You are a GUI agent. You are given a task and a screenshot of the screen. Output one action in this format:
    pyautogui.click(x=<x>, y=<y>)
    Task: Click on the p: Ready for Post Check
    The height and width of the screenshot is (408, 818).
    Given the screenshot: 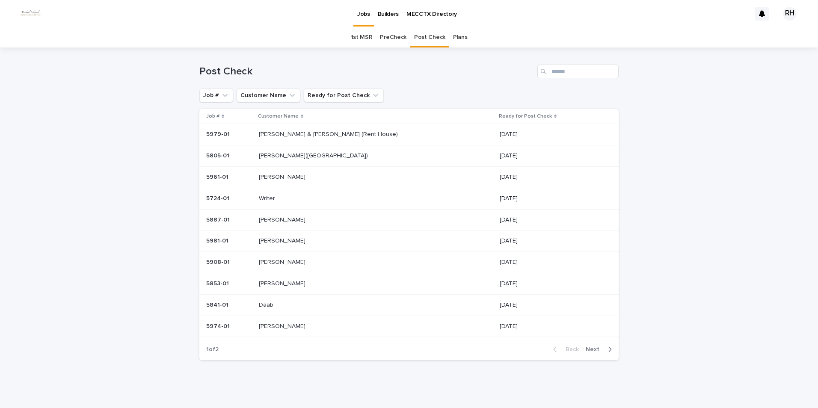 What is the action you would take?
    pyautogui.click(x=526, y=116)
    